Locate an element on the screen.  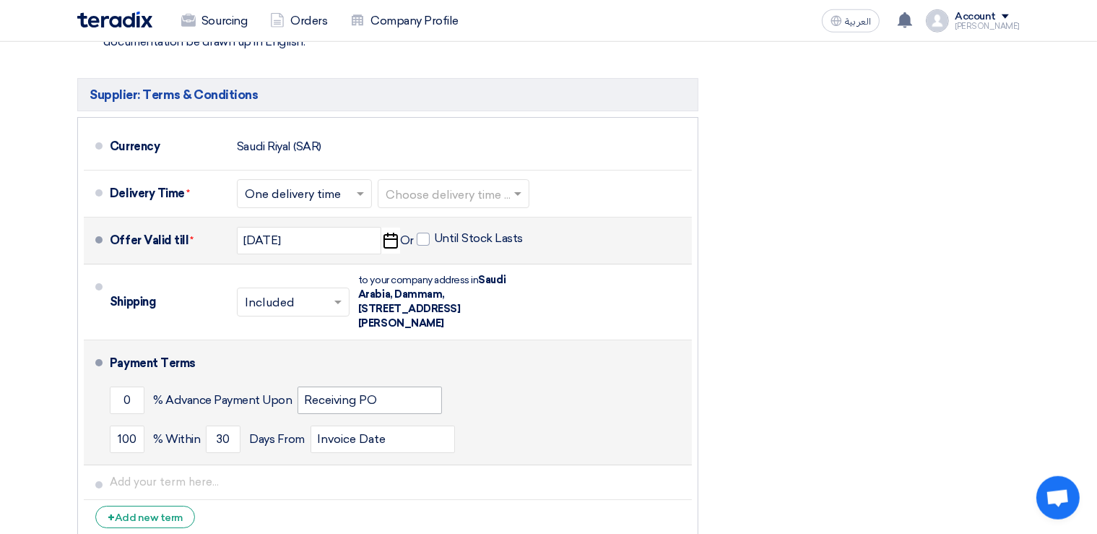
label: Until Stock Lasts is located at coordinates (470, 238).